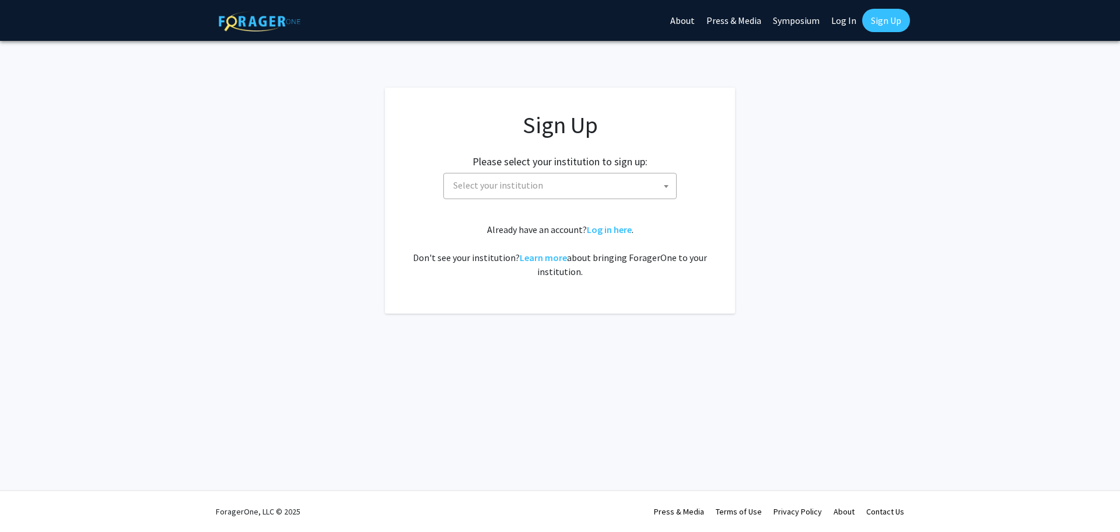  Describe the element at coordinates (886, 20) in the screenshot. I see `a: Sign Up` at that location.